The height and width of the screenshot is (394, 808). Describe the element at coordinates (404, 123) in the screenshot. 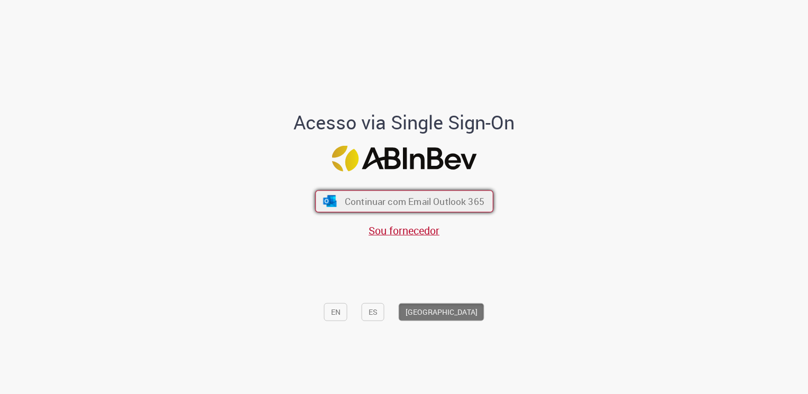

I see `h1: Acesso via Single Sign-On` at that location.